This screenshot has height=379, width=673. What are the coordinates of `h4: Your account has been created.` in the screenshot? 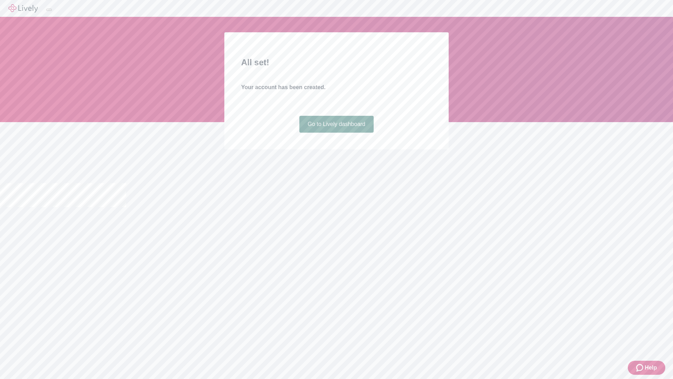 It's located at (336, 87).